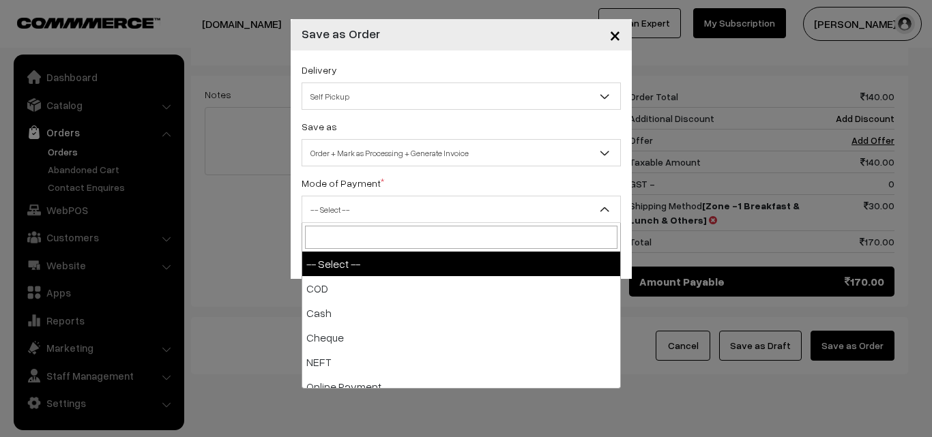  I want to click on label: Save as, so click(319, 126).